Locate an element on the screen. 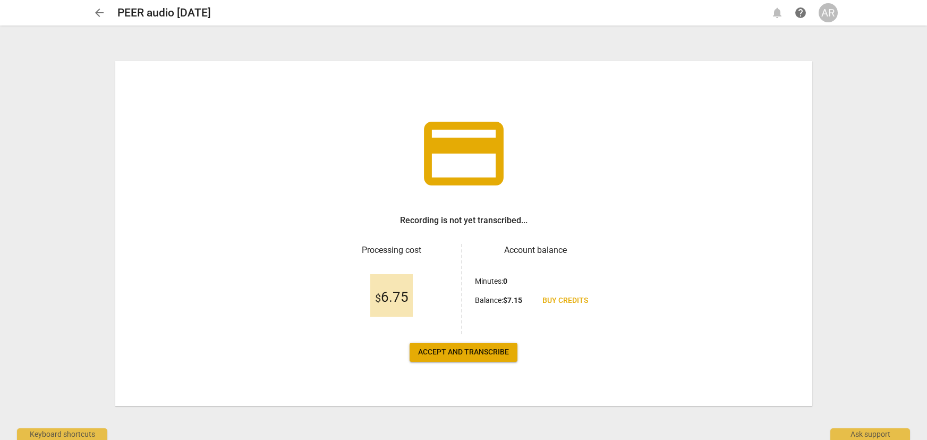  span: Accept and transcribe is located at coordinates (463, 352).